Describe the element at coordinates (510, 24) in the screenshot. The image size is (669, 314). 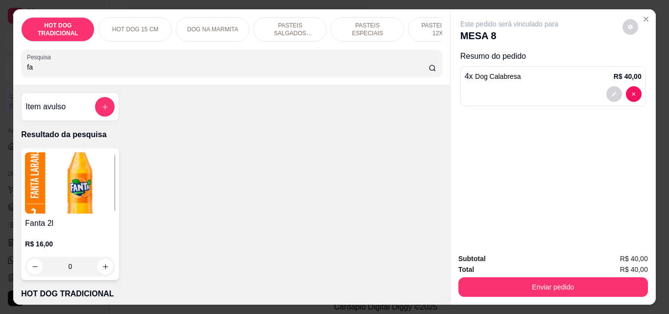
I see `p: Este pedido será vinculado para` at that location.